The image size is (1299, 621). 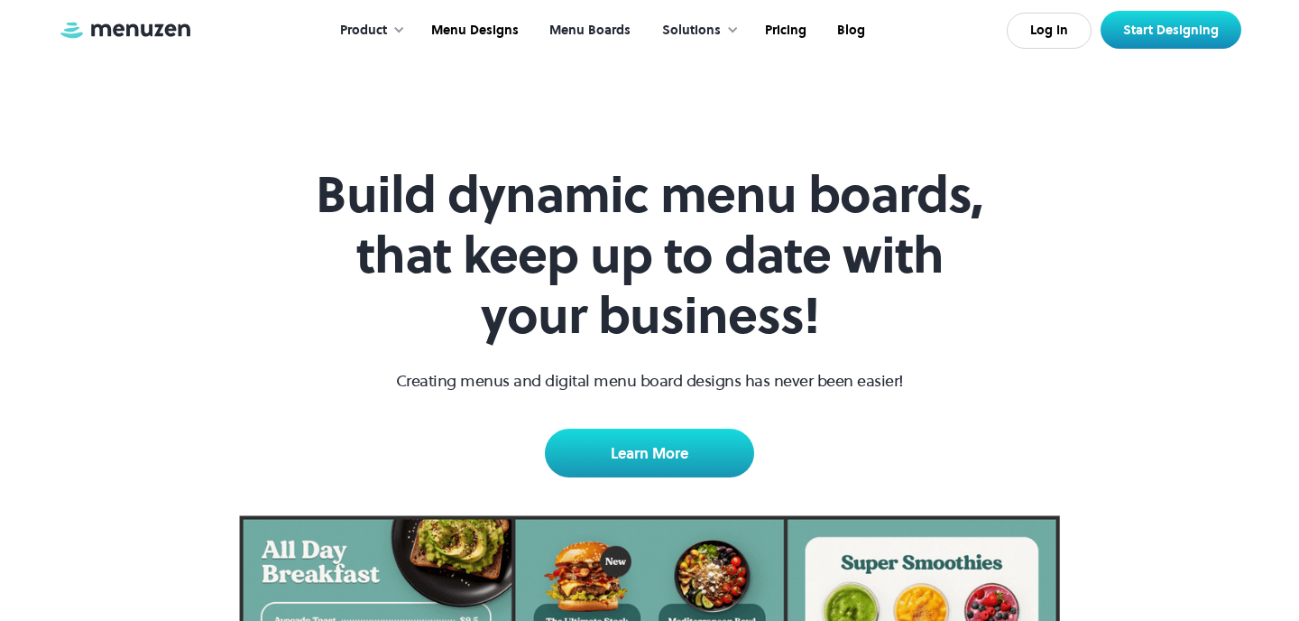 What do you see at coordinates (650, 380) in the screenshot?
I see `p: Creating menus and digital menu board designs has never been easier!` at bounding box center [650, 380].